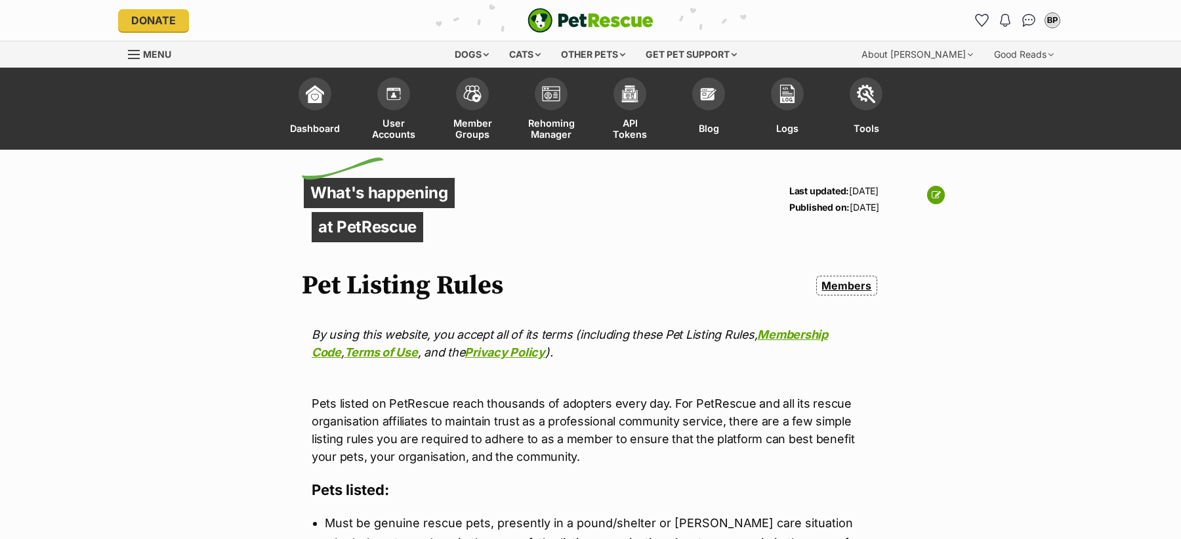 The width and height of the screenshot is (1181, 539). What do you see at coordinates (315, 110) in the screenshot?
I see `a: Dashboard` at bounding box center [315, 110].